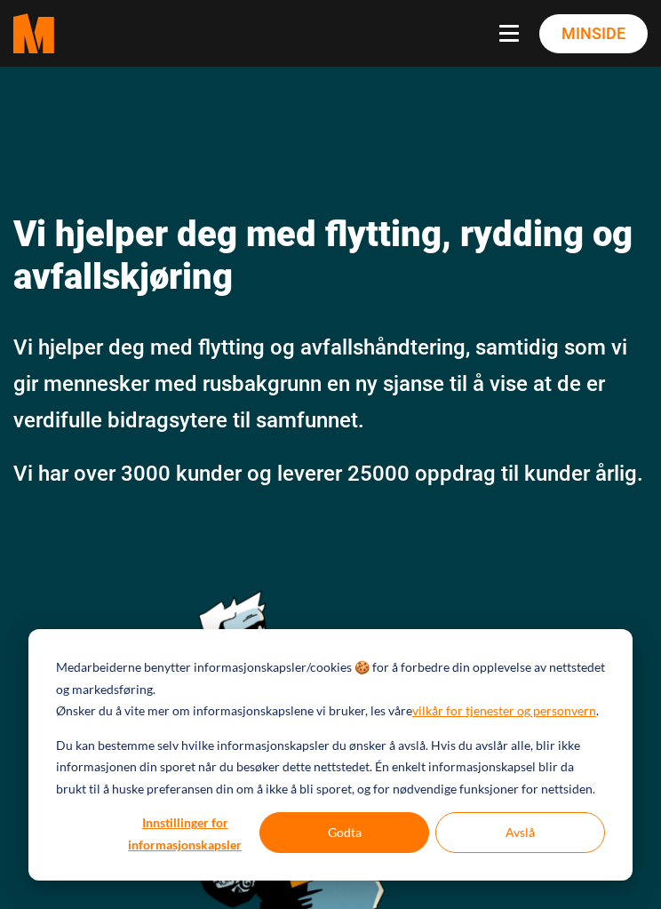  I want to click on p: Medarbeiderne benytter informasjonskapsler/cookies 🍪 for å forbedre din opplevelse av nettstedet ..., so click(330, 678).